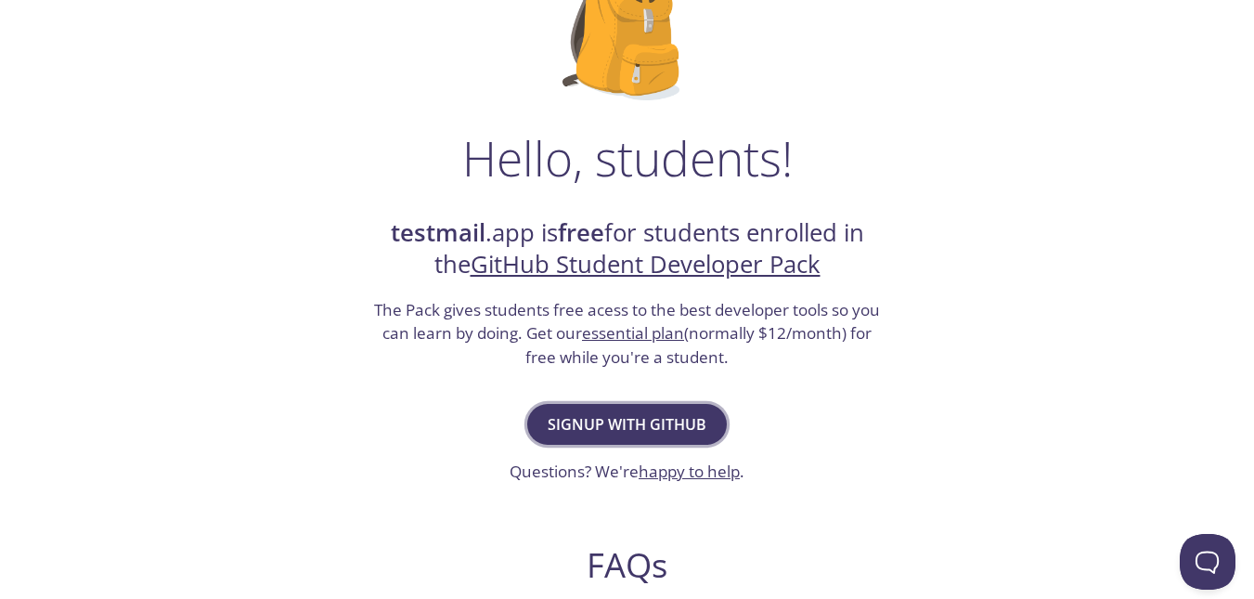 This screenshot has height=599, width=1254. Describe the element at coordinates (627, 249) in the screenshot. I see `h2: .app is for students enrolled in the` at that location.